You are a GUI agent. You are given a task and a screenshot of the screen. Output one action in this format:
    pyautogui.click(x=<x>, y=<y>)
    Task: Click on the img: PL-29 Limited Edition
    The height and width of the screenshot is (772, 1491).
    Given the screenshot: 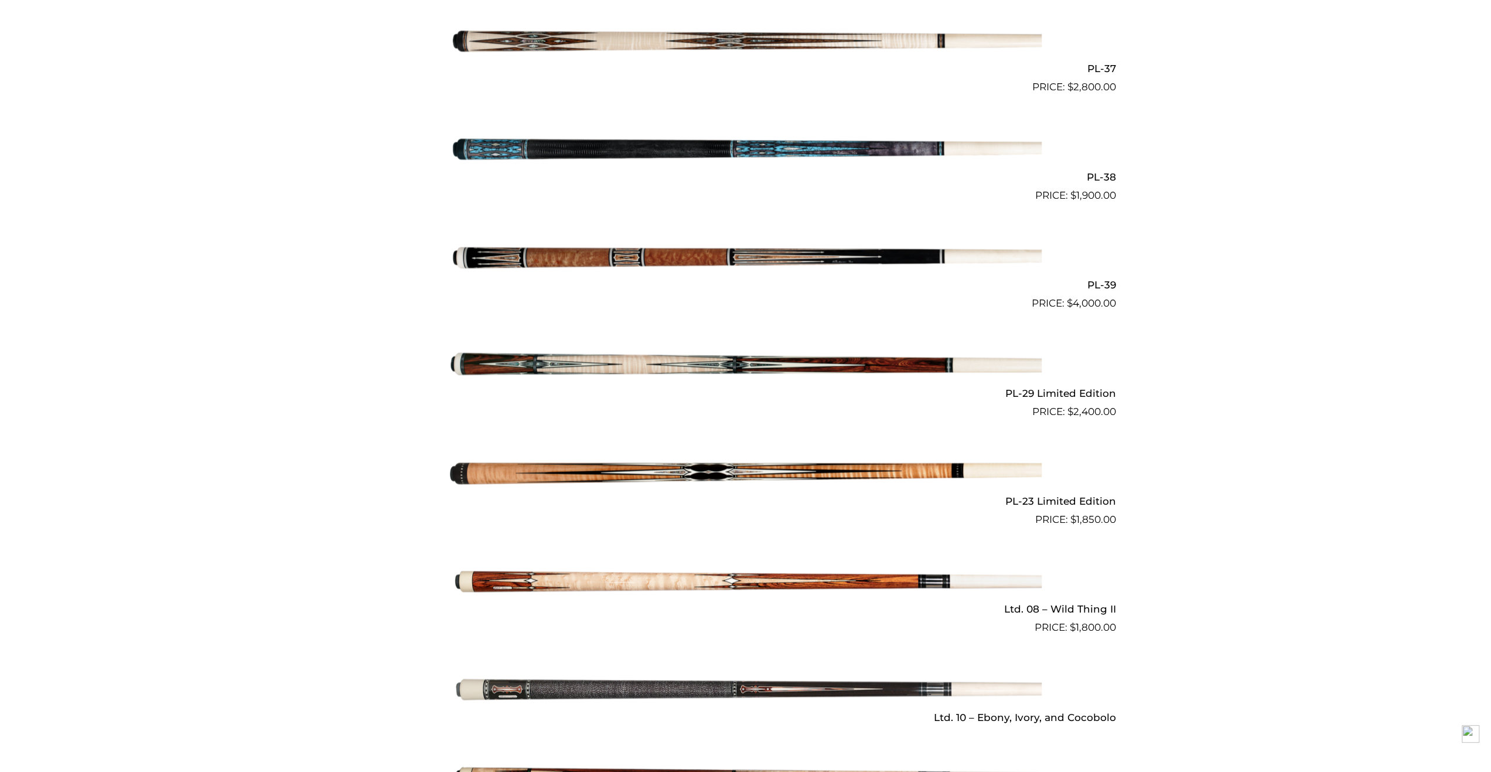 What is the action you would take?
    pyautogui.click(x=746, y=365)
    